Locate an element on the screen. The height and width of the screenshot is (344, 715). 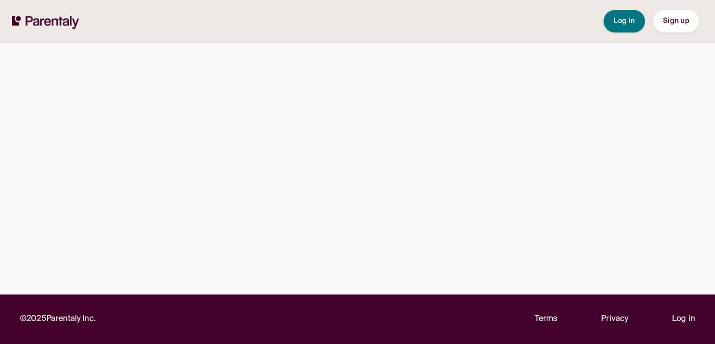
a: Log in is located at coordinates (684, 319).